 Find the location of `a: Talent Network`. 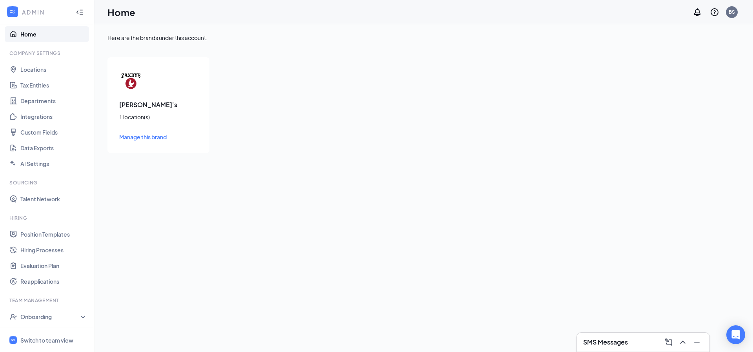

a: Talent Network is located at coordinates (54, 199).